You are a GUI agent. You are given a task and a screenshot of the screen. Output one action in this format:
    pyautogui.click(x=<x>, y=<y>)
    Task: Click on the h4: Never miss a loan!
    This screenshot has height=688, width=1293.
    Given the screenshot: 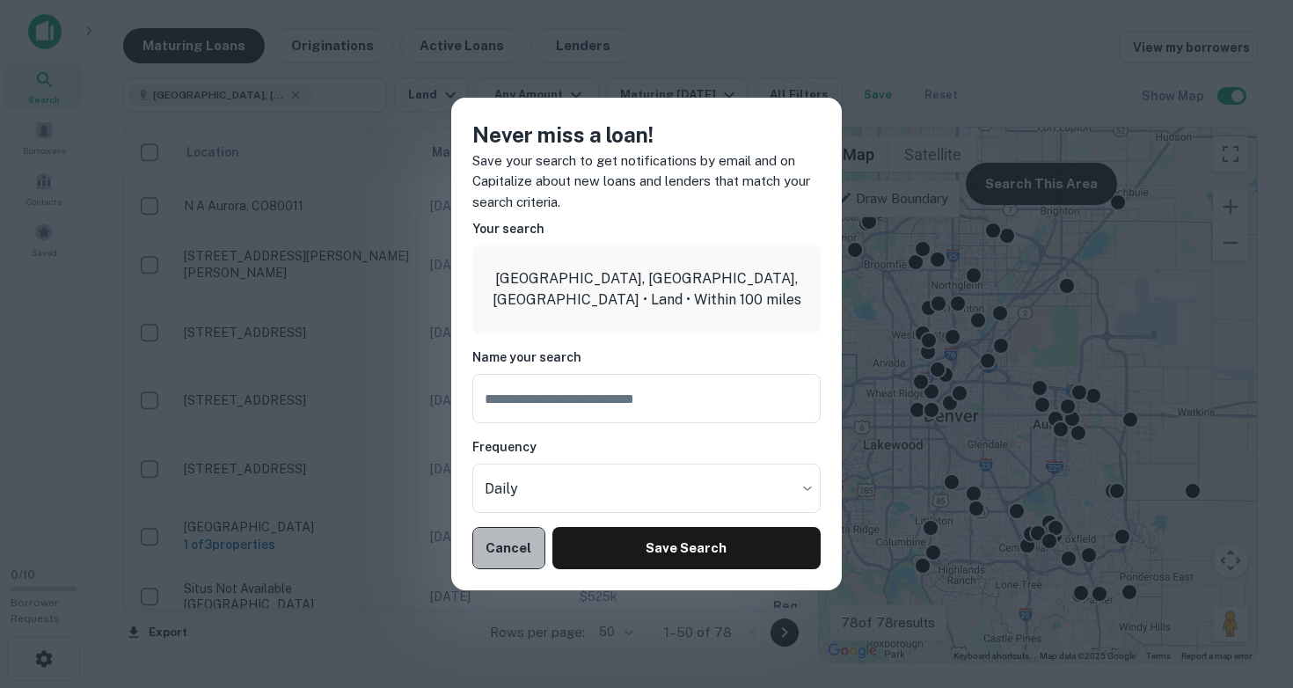 What is the action you would take?
    pyautogui.click(x=647, y=135)
    